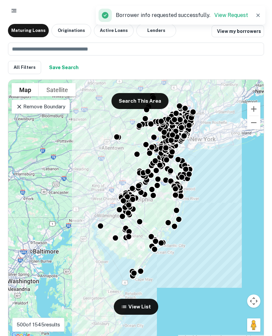 Image resolution: width=272 pixels, height=336 pixels. What do you see at coordinates (25, 67) in the screenshot?
I see `button: All Filters` at bounding box center [25, 67].